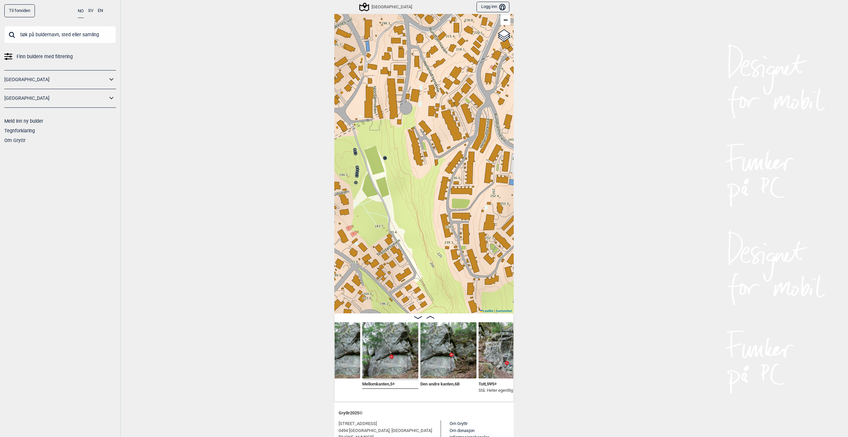 This screenshot has height=437, width=848. I want to click on a: Kartverket, so click(504, 310).